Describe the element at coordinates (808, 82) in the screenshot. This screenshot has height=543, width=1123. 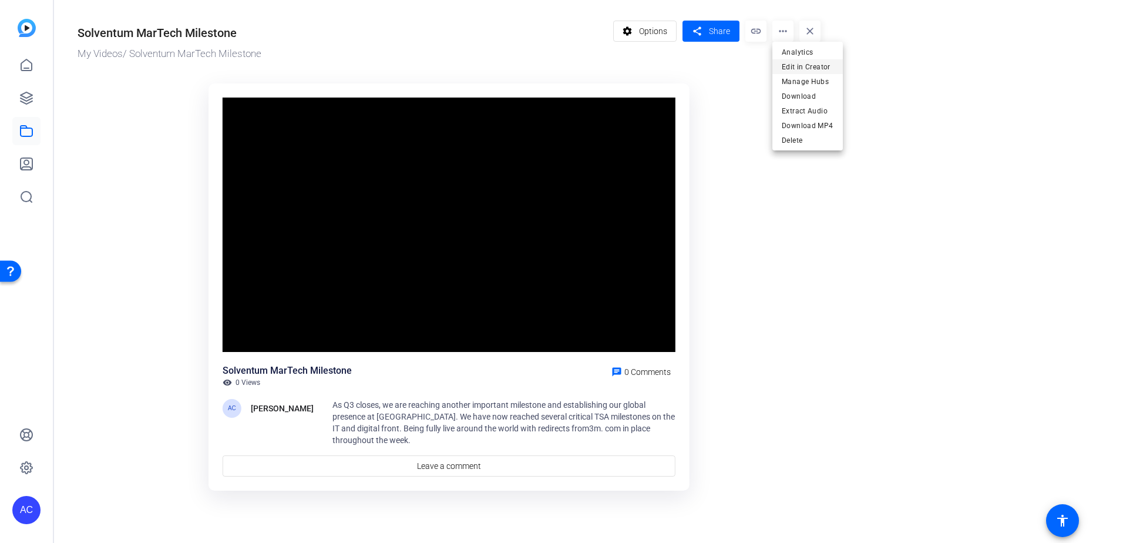
I see `span: Manage Hubs` at that location.